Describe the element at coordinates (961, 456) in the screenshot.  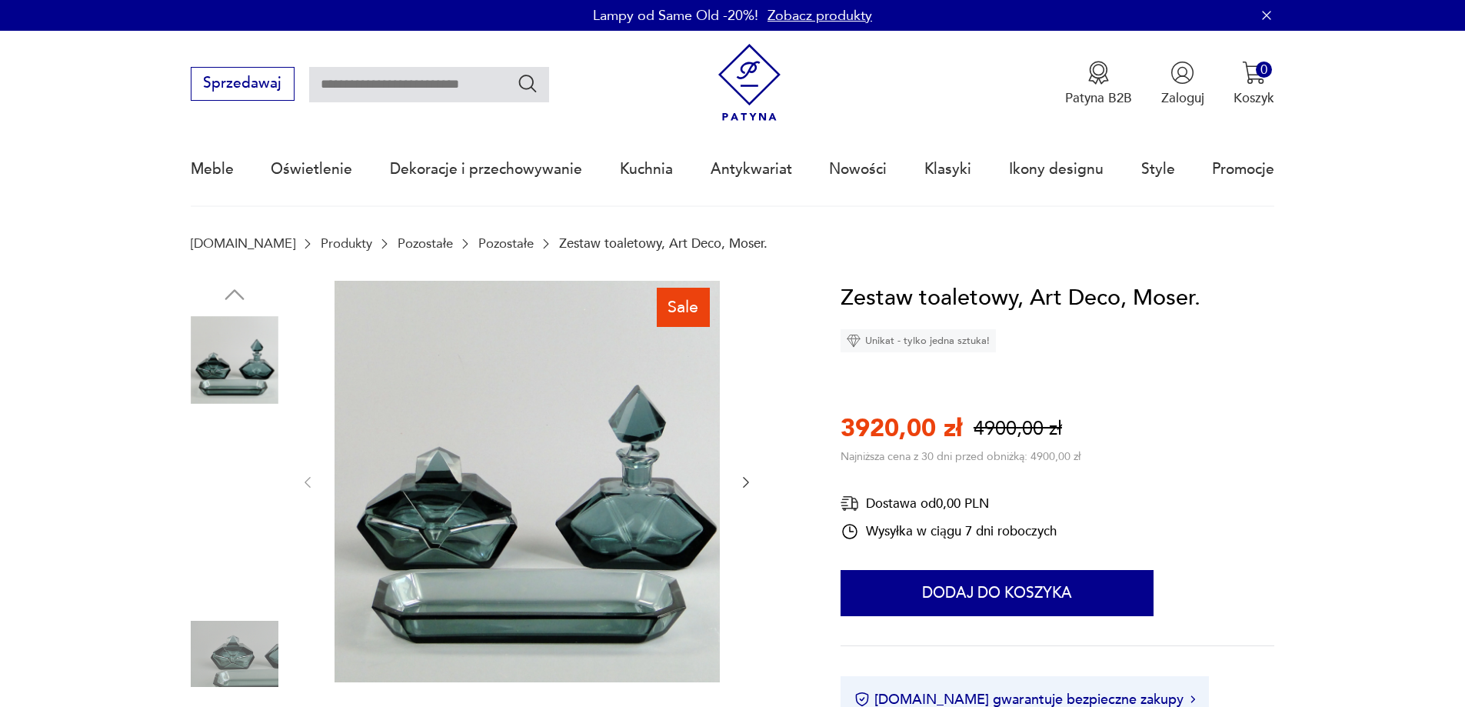
I see `p: Najniższa cena z 30 dni przed obniżką: 4900,00 zł` at that location.